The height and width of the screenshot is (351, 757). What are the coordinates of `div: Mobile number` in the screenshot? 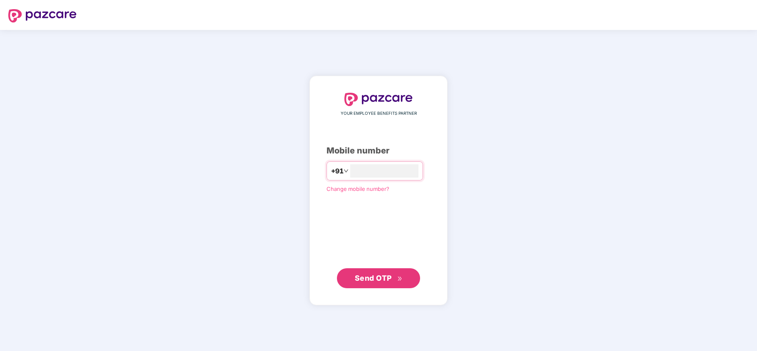 It's located at (379, 151).